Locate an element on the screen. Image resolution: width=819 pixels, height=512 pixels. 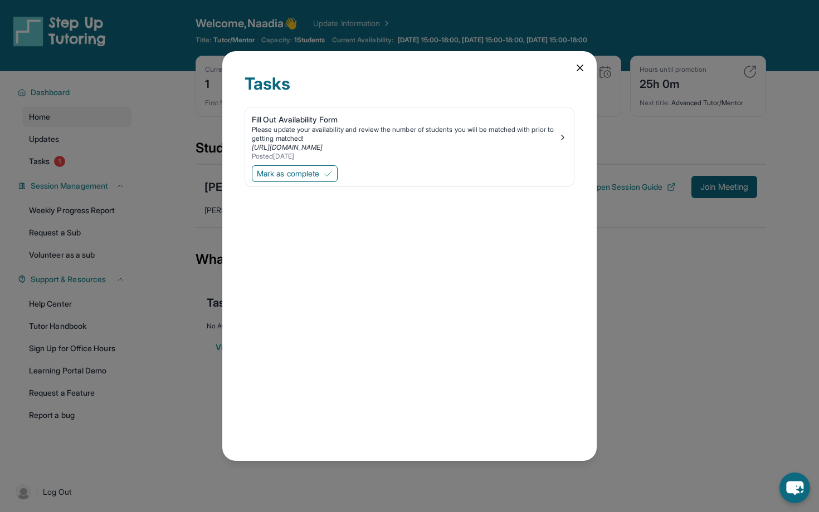
button: Mark as complete is located at coordinates (295, 174).